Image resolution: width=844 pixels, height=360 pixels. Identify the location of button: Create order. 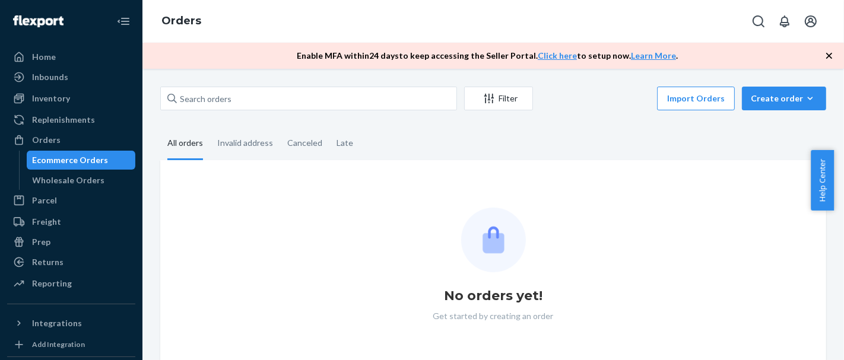
(784, 99).